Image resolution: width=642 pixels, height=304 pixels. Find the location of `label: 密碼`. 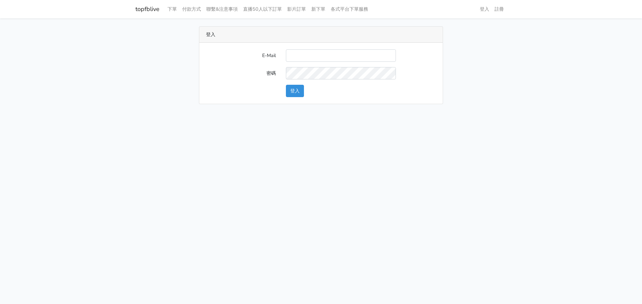

label: 密碼 is located at coordinates (241, 73).